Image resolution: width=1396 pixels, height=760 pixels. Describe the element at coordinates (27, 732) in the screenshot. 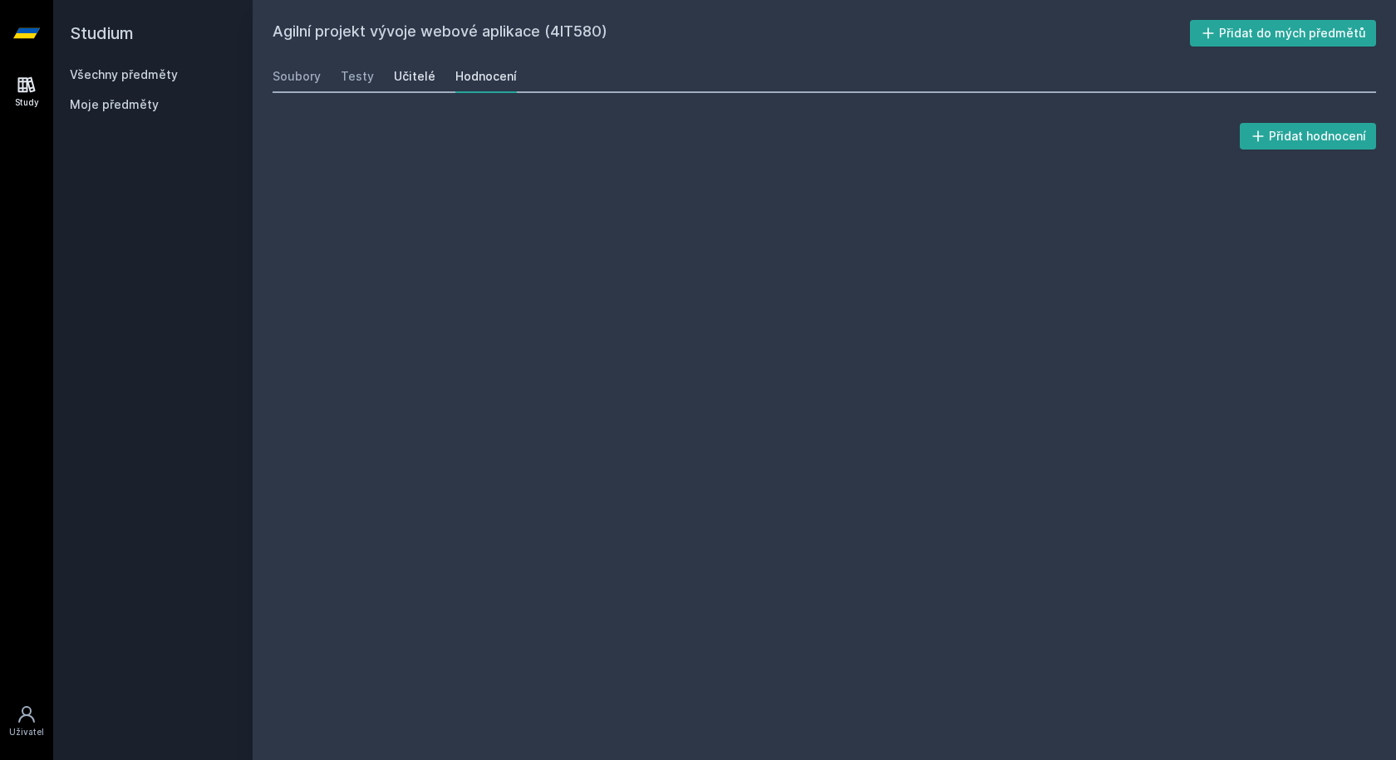

I see `div: Uživatel` at that location.